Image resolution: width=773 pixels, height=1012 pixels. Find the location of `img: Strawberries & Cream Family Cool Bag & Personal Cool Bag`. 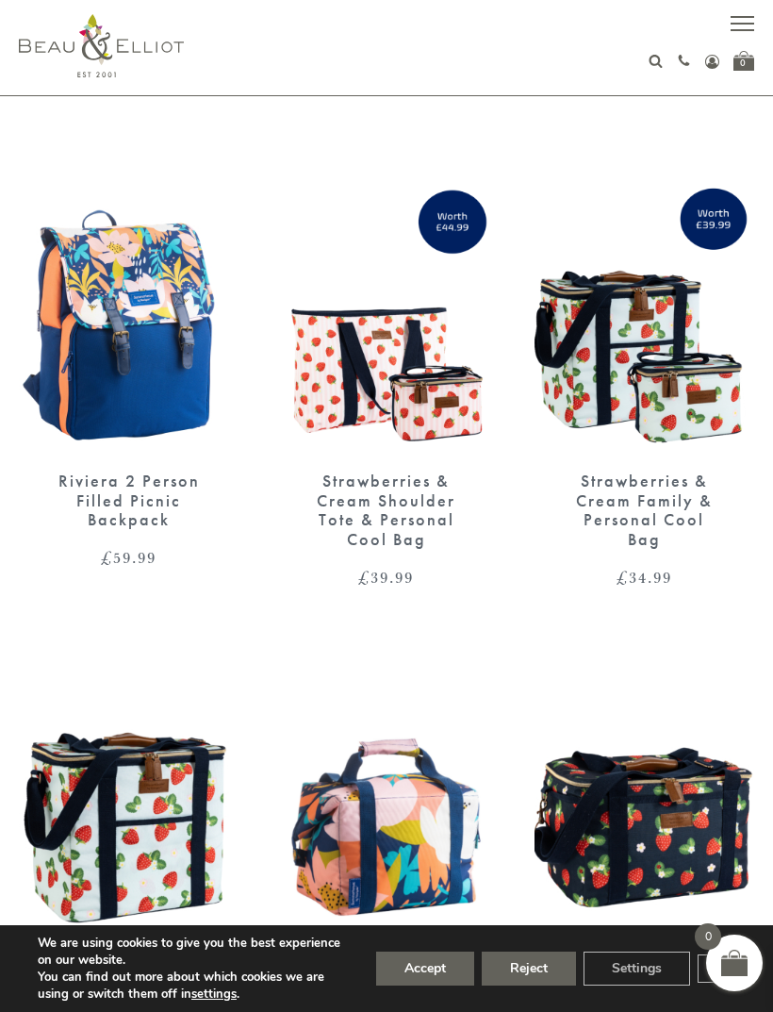

img: Strawberries & Cream Family Cool Bag & Personal Cool Bag is located at coordinates (644, 310).